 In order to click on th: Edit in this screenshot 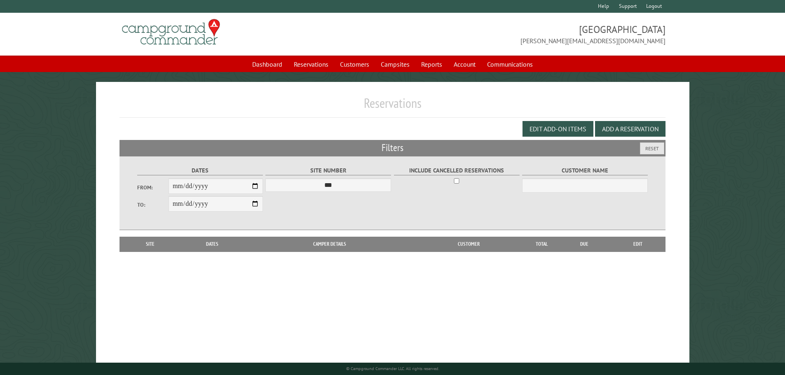, I will do `click(638, 244)`.